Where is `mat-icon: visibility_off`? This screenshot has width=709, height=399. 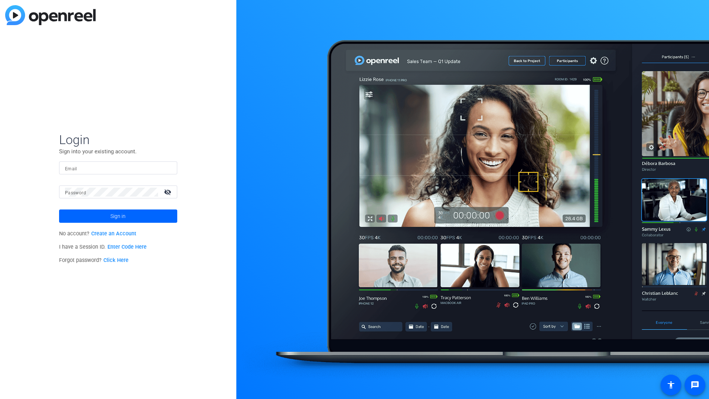 mat-icon: visibility_off is located at coordinates (168, 192).